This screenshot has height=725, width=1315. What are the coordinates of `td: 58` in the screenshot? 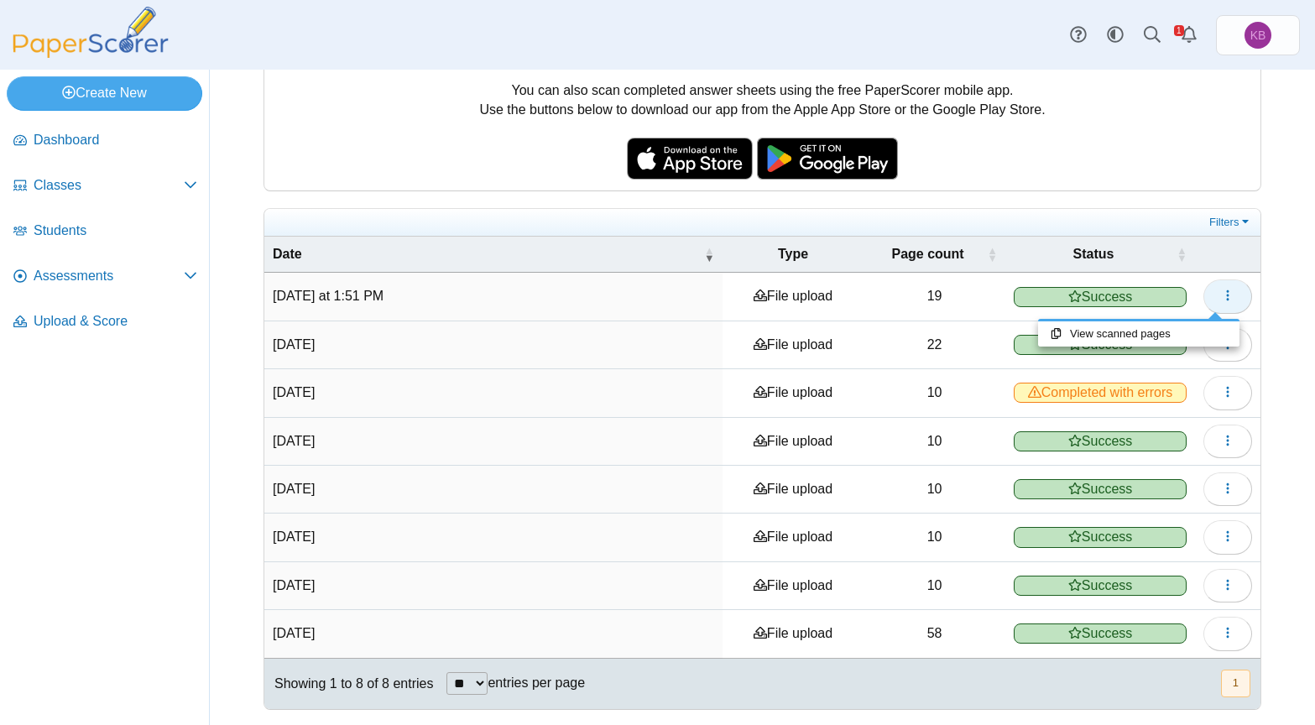 It's located at (934, 634).